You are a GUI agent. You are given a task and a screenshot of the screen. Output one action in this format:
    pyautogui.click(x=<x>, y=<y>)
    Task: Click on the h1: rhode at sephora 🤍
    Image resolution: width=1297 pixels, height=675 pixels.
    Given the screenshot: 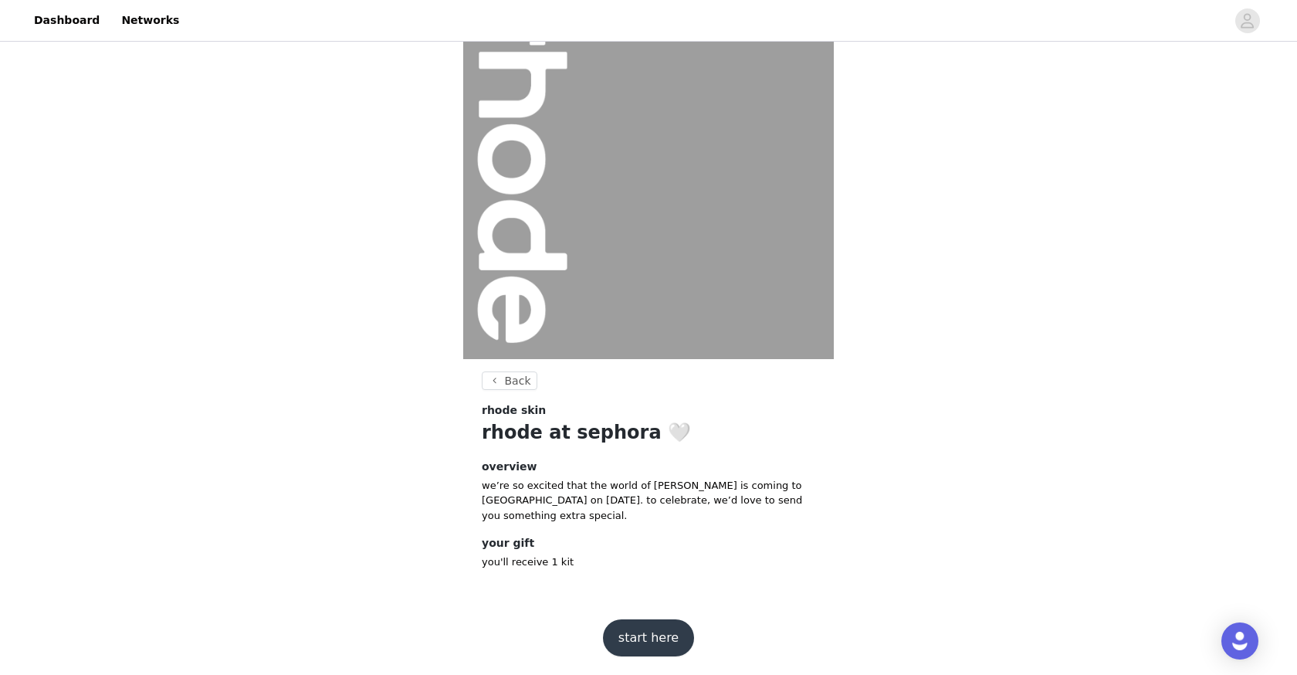 What is the action you would take?
    pyautogui.click(x=649, y=432)
    